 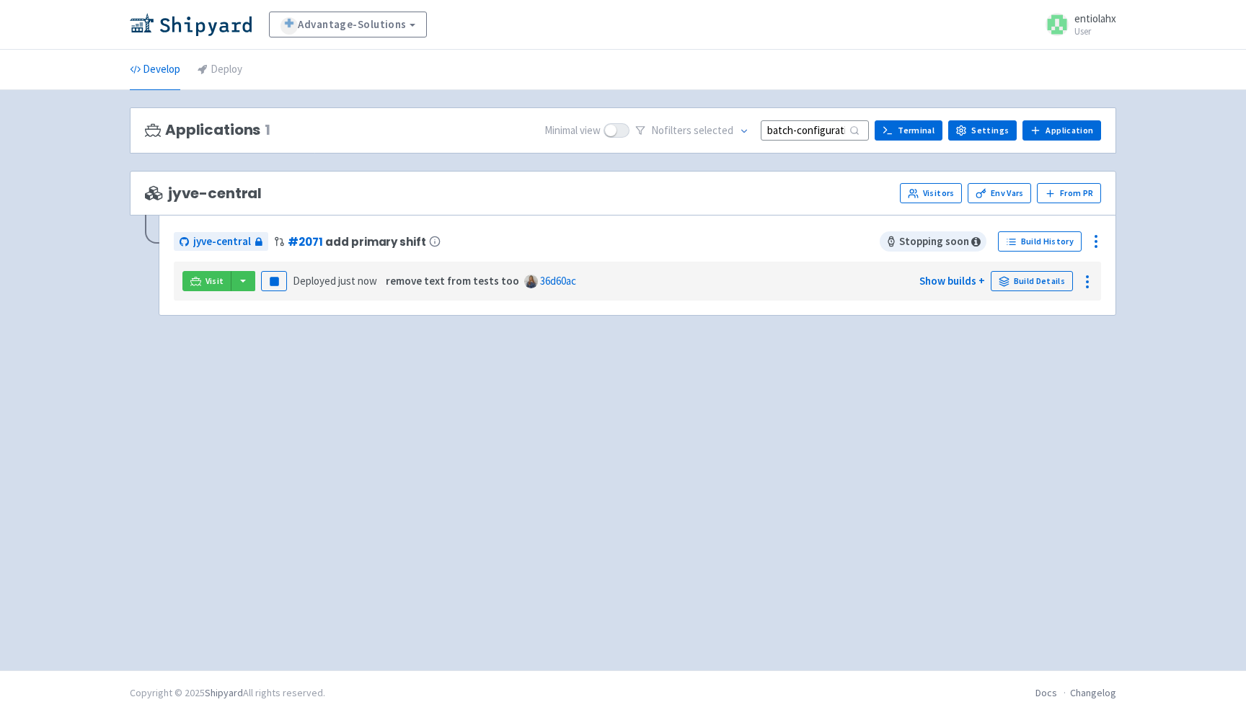 I want to click on a: Show builds +, so click(x=952, y=281).